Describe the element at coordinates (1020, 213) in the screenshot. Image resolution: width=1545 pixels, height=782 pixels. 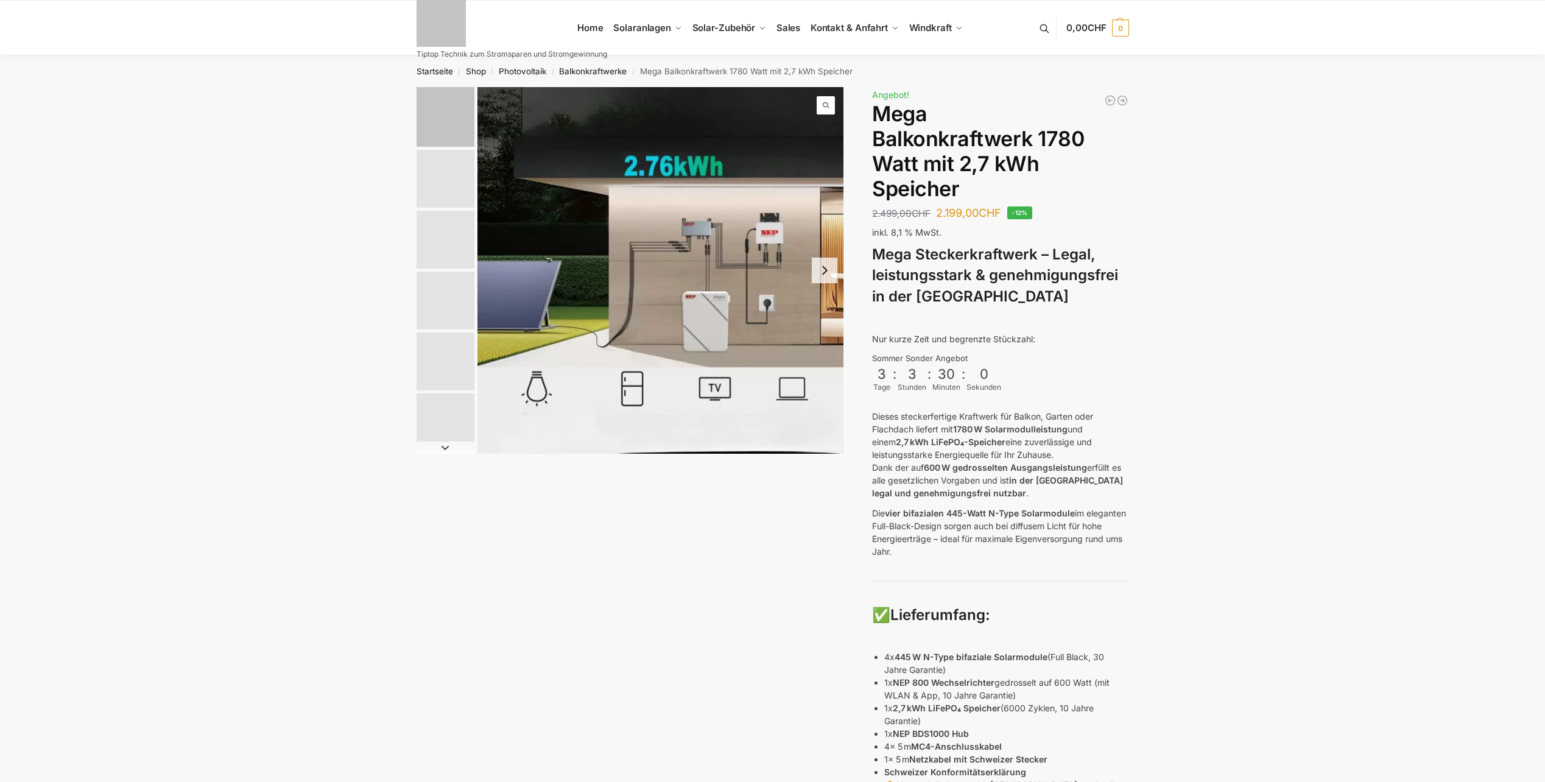
I see `span: -12%` at that location.